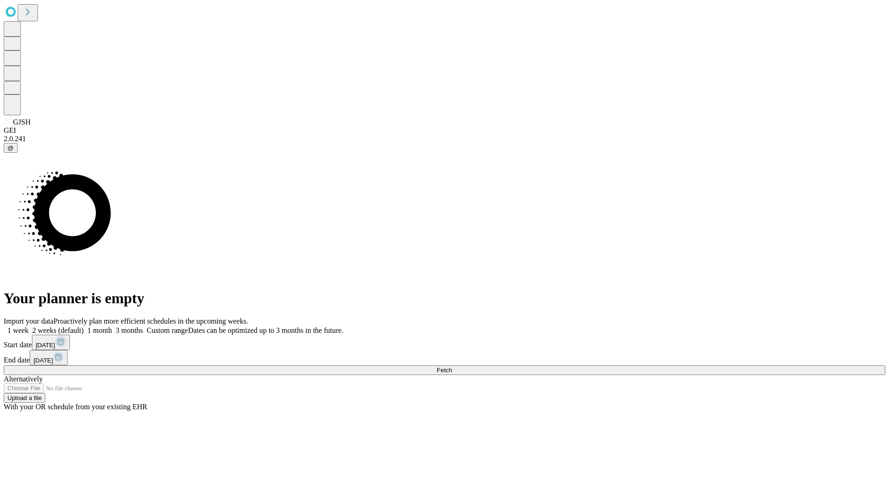  I want to click on div: 2.0.241, so click(445, 139).